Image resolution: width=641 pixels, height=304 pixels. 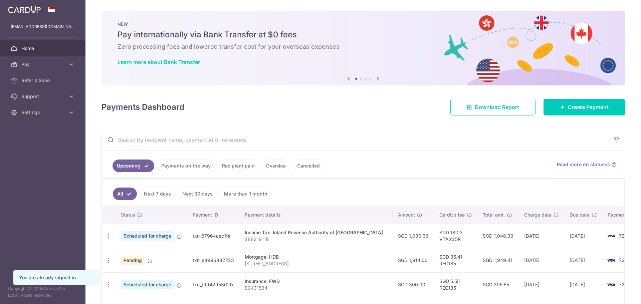 What do you see at coordinates (406, 215) in the screenshot?
I see `span: Amount` at bounding box center [406, 215].